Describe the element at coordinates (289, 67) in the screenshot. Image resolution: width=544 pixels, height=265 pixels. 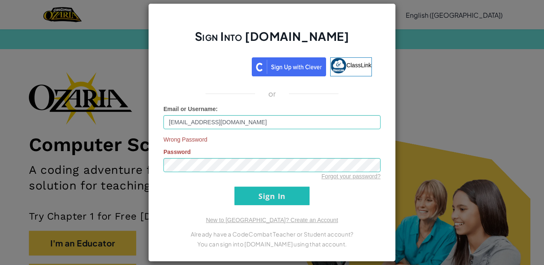
I see `img: clever_sso_button@2x.png` at that location.